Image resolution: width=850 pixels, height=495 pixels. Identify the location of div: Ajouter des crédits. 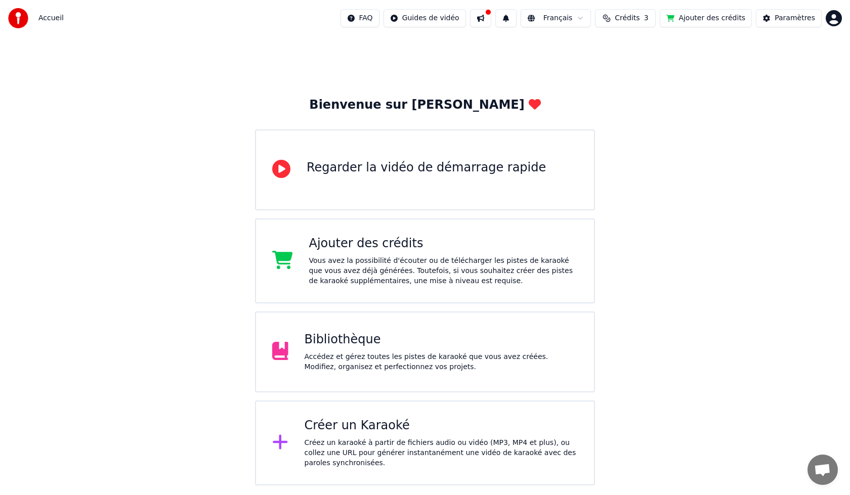
(444, 244).